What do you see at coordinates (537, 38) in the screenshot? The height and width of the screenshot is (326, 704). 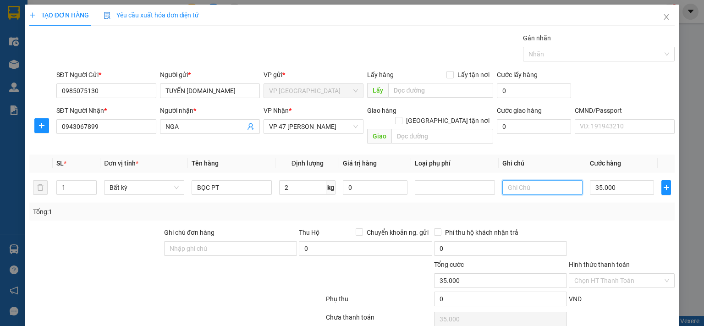 I see `label: Gán nhãn` at bounding box center [537, 38].